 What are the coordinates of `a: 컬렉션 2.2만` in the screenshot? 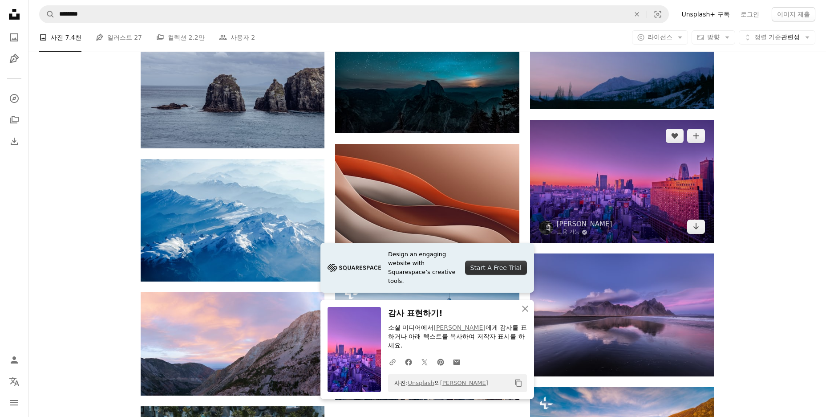 It's located at (180, 37).